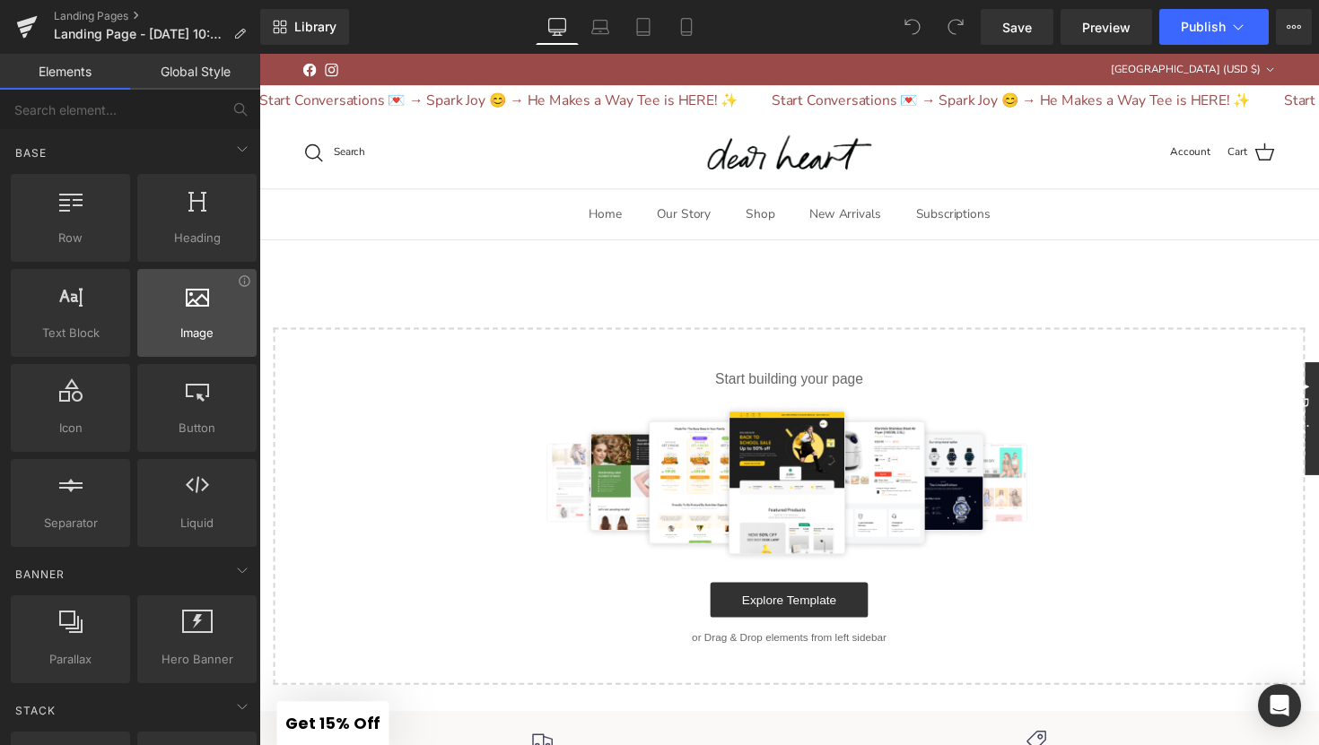 The width and height of the screenshot is (1319, 745). I want to click on span: Parallax, so click(70, 659).